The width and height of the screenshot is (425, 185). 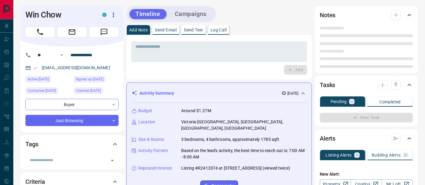 I want to click on h2: Tasks, so click(x=327, y=85).